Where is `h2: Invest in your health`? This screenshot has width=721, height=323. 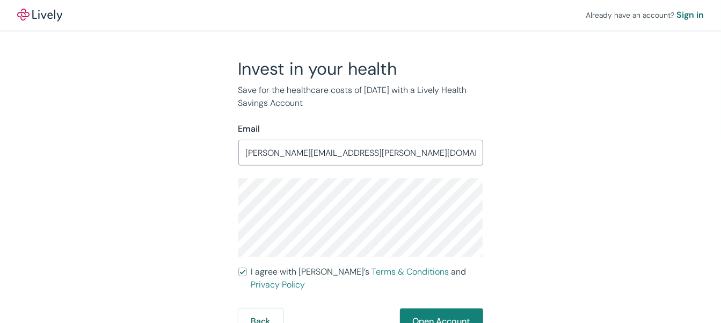
h2: Invest in your health is located at coordinates (361, 69).